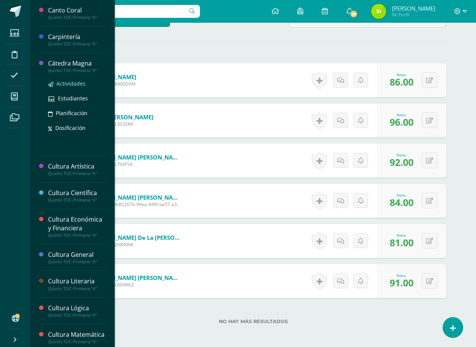  Describe the element at coordinates (353, 14) in the screenshot. I see `span: 18` at that location.